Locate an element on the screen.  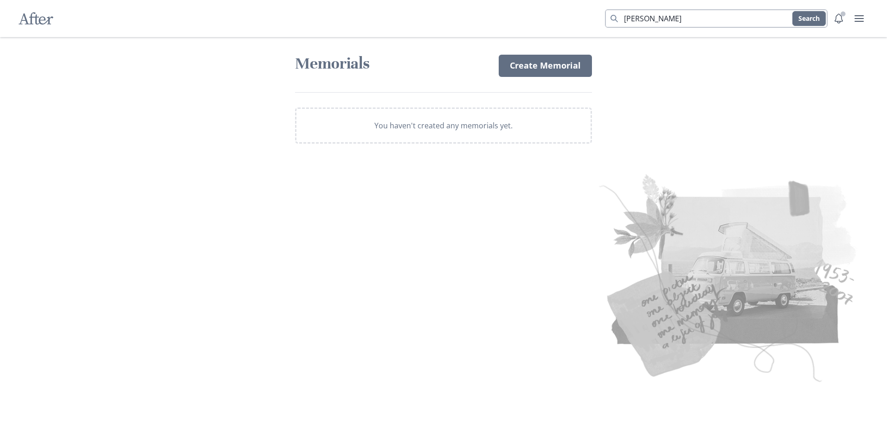
h1: Memorials is located at coordinates (391, 64).